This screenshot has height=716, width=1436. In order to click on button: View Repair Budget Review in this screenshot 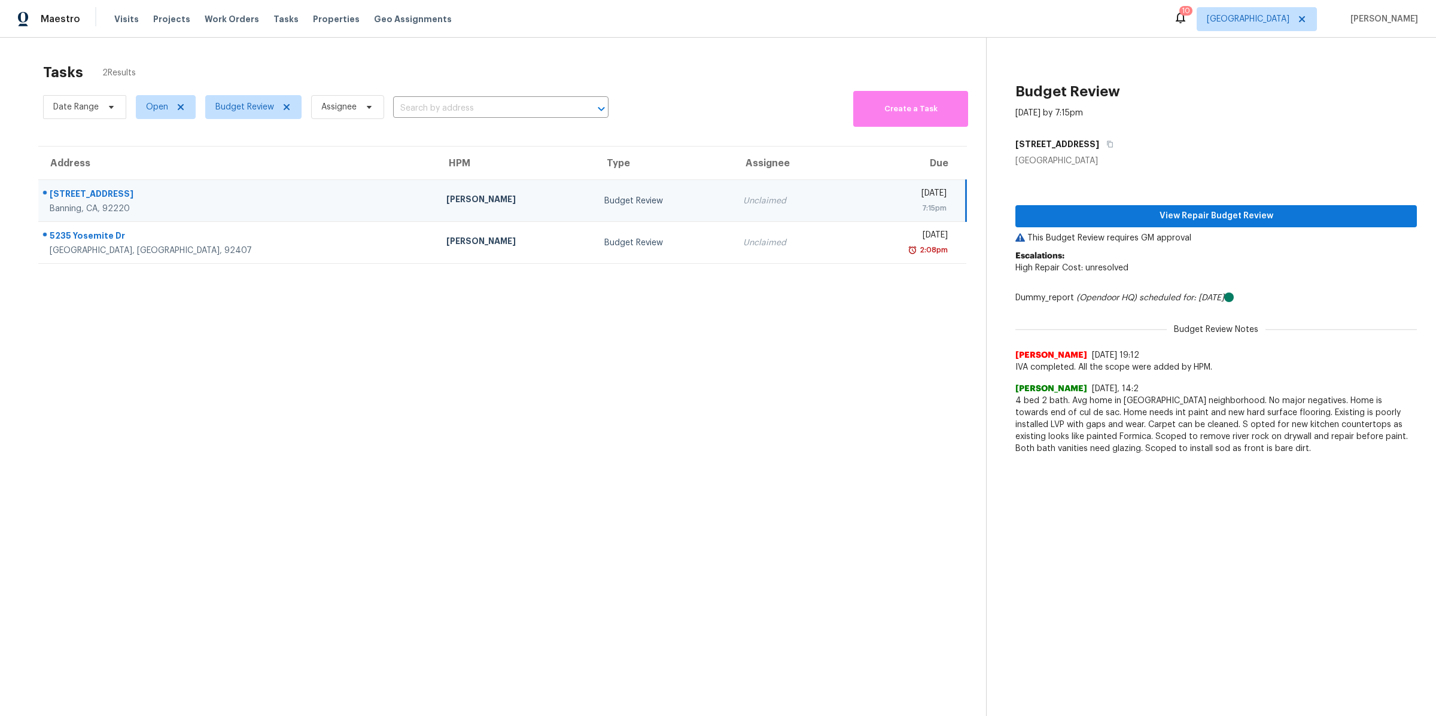, I will do `click(1215, 216)`.